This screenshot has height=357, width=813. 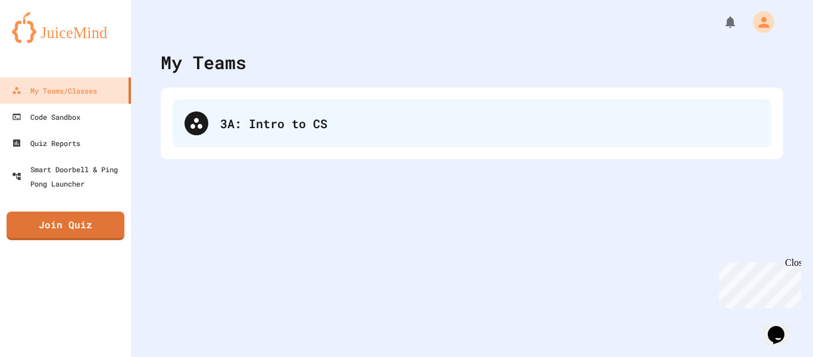 What do you see at coordinates (69, 176) in the screenshot?
I see `div: Smart Doorbell & Ping Pong Launcher` at bounding box center [69, 176].